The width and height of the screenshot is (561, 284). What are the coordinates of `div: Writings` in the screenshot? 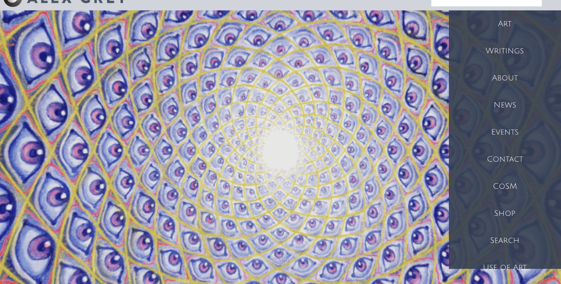 It's located at (504, 51).